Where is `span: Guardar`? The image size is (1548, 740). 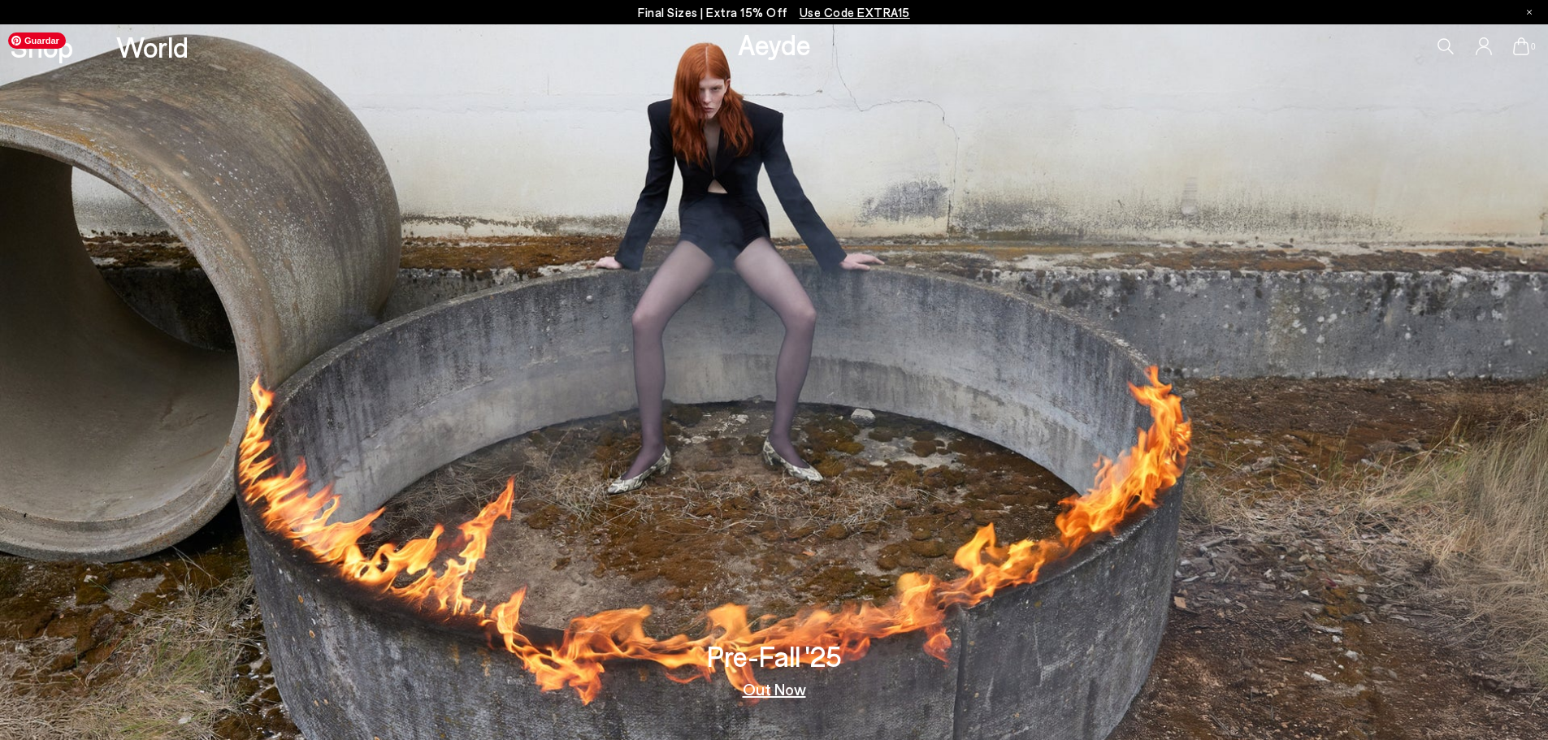 span: Guardar is located at coordinates (37, 41).